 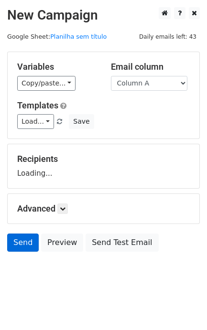 What do you see at coordinates (35, 121) in the screenshot?
I see `a: Load...` at bounding box center [35, 121].